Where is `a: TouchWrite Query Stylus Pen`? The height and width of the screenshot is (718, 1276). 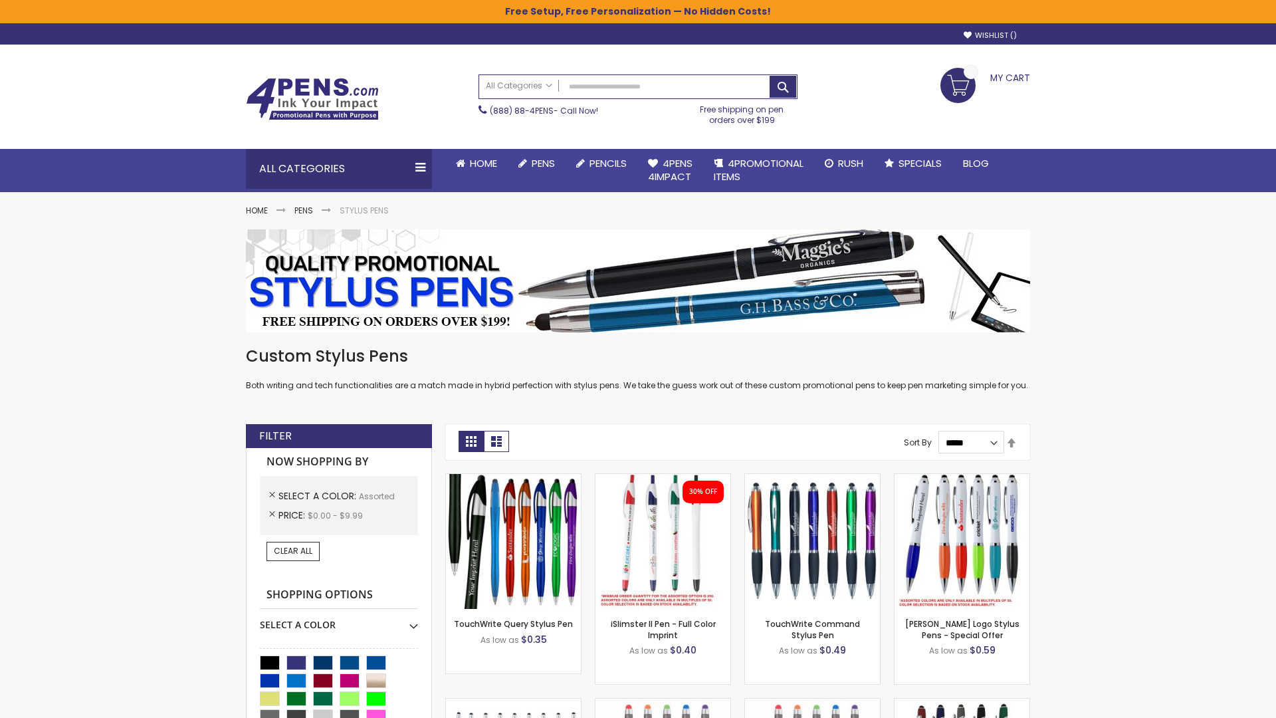 a: TouchWrite Query Stylus Pen is located at coordinates (513, 623).